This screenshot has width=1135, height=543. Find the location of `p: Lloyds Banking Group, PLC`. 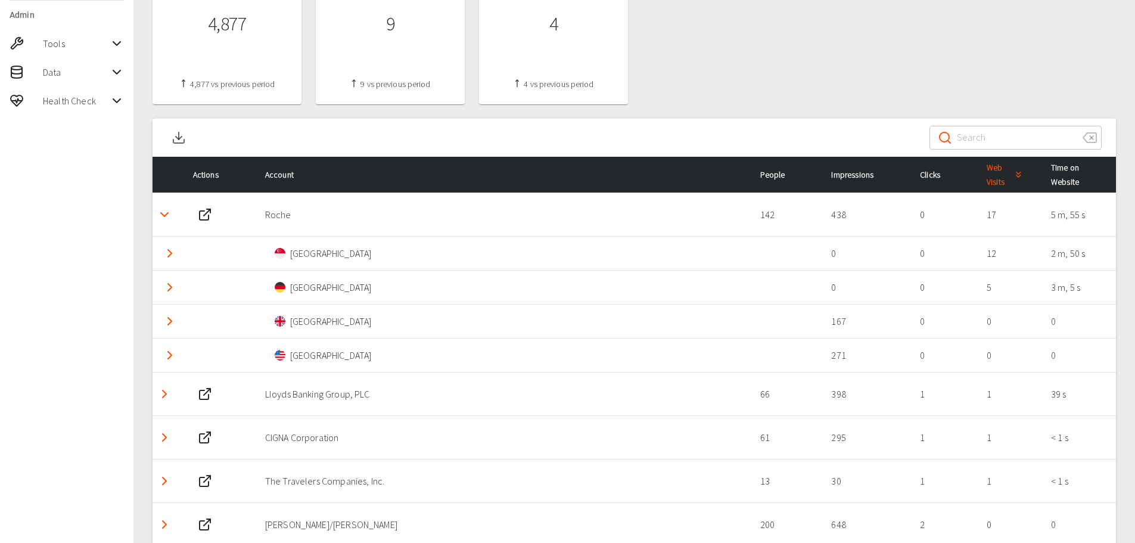

p: Lloyds Banking Group, PLC is located at coordinates (503, 394).